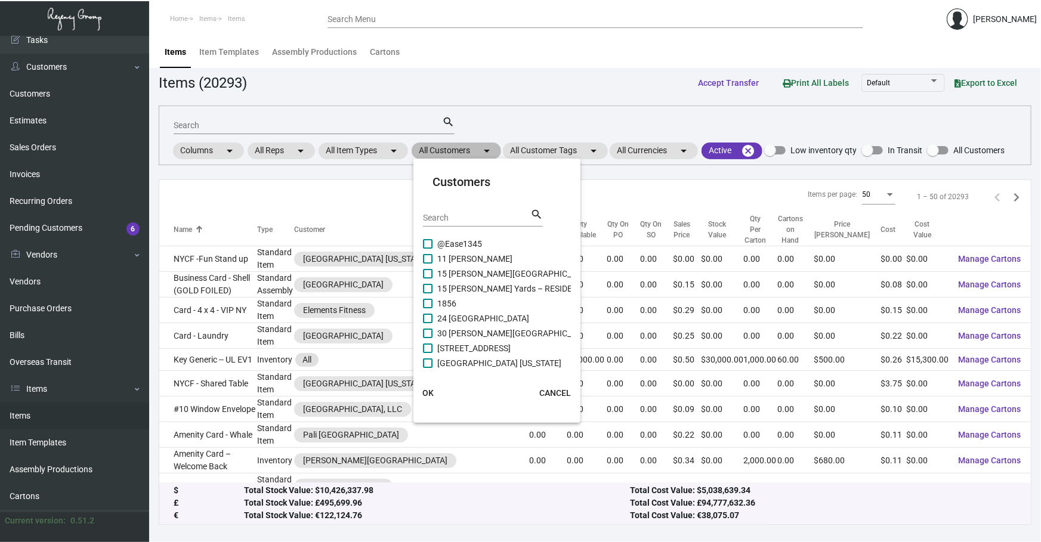  Describe the element at coordinates (82, 521) in the screenshot. I see `div: 0.51.2` at that location.